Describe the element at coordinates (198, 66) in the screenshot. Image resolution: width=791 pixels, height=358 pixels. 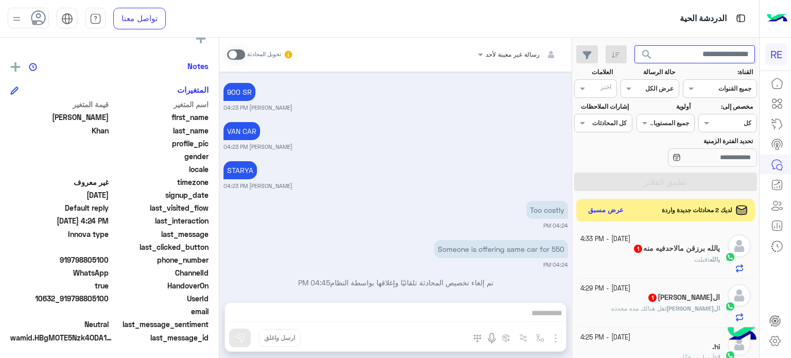
I see `h6: Notes` at that location.